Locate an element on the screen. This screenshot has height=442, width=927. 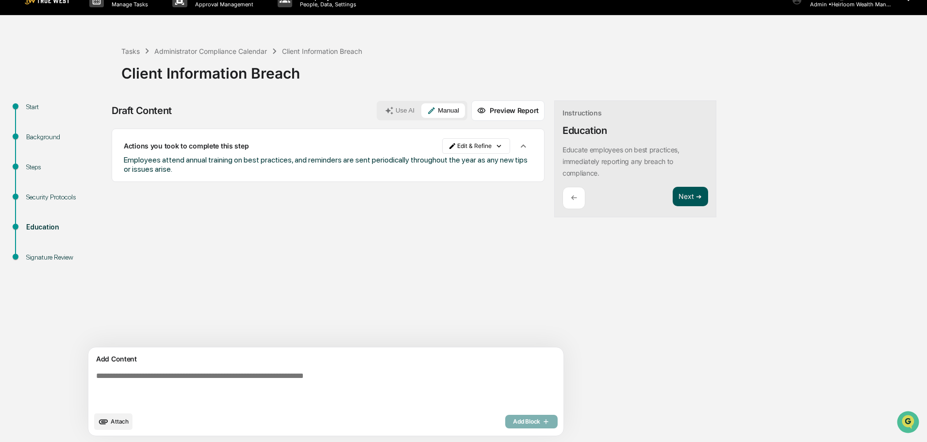
p: People, Data, Settings is located at coordinates (327, 4).